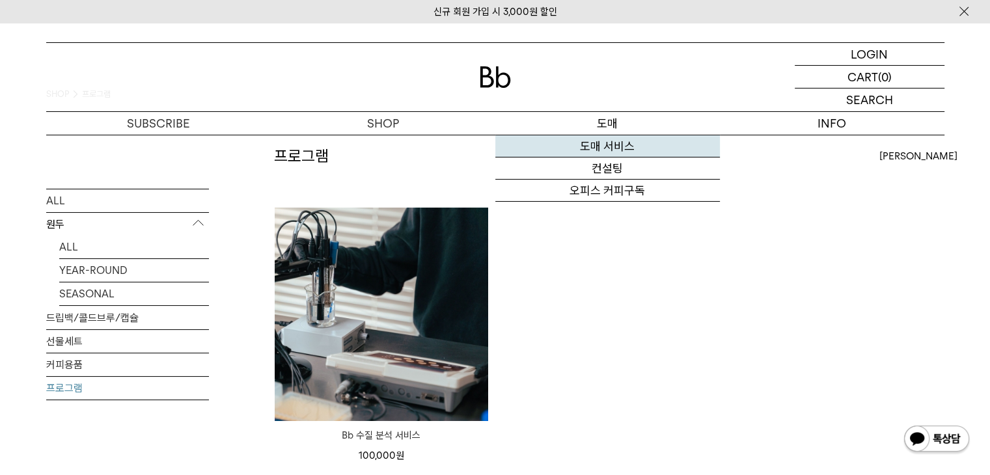 The height and width of the screenshot is (475, 990). Describe the element at coordinates (495, 77) in the screenshot. I see `img: 로고` at that location.